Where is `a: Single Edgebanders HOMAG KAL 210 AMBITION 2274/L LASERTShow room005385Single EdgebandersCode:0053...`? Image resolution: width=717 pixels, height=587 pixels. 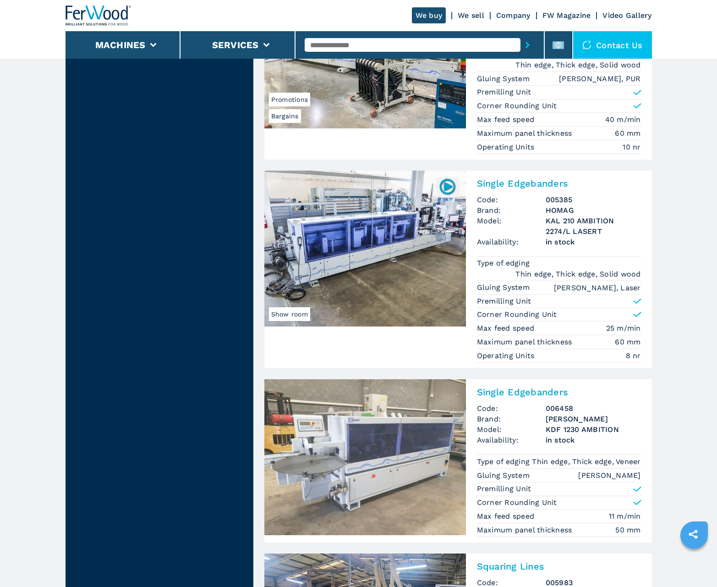
a: Single Edgebanders HOMAG KAL 210 AMBITION 2274/L LASERTShow room005385Single EdgebandersCode:0053... is located at coordinates (458, 269).